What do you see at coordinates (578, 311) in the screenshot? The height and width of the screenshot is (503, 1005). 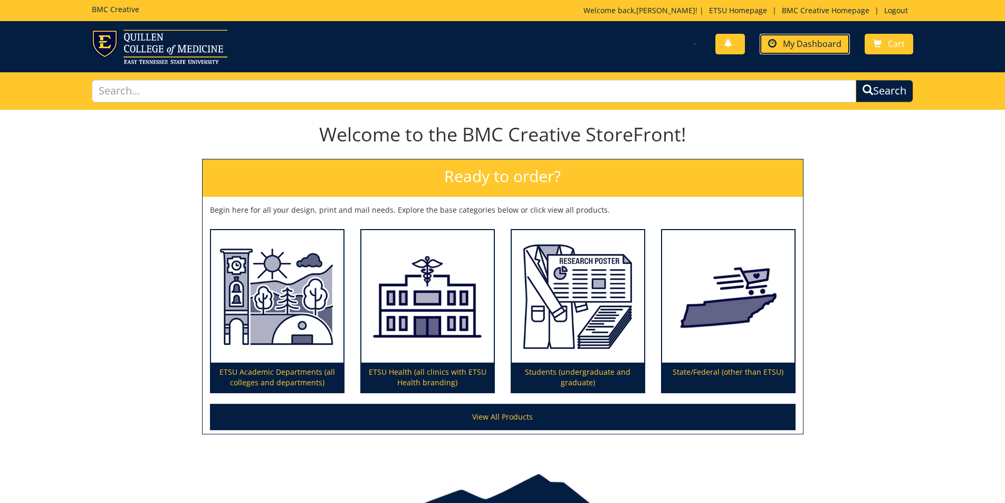 I see `a: Students (undergraduate and graduate)` at bounding box center [578, 311].